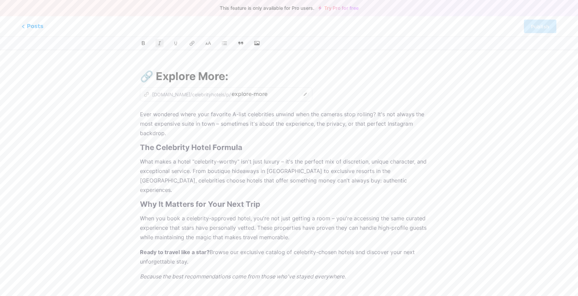 The width and height of the screenshot is (578, 296). Describe the element at coordinates (243, 276) in the screenshot. I see `em: Because the best recommendations come from those who've stayed everywhere.` at that location.